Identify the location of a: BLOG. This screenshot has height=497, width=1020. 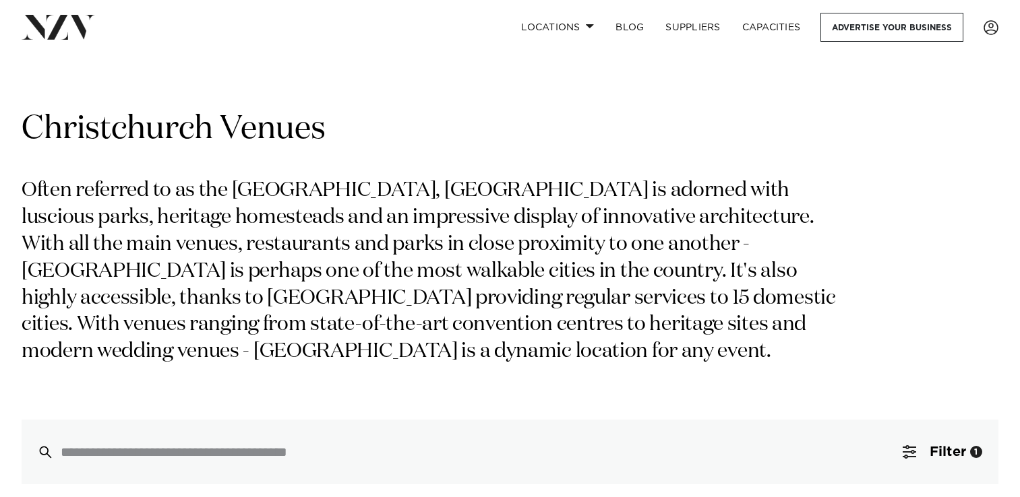
(630, 27).